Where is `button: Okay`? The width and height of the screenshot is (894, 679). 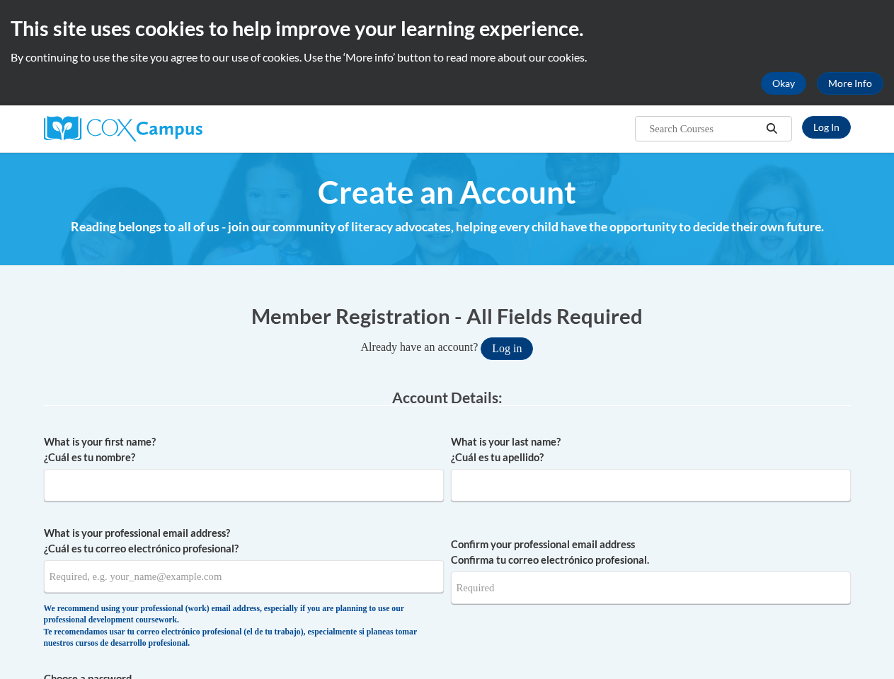
button: Okay is located at coordinates (783, 83).